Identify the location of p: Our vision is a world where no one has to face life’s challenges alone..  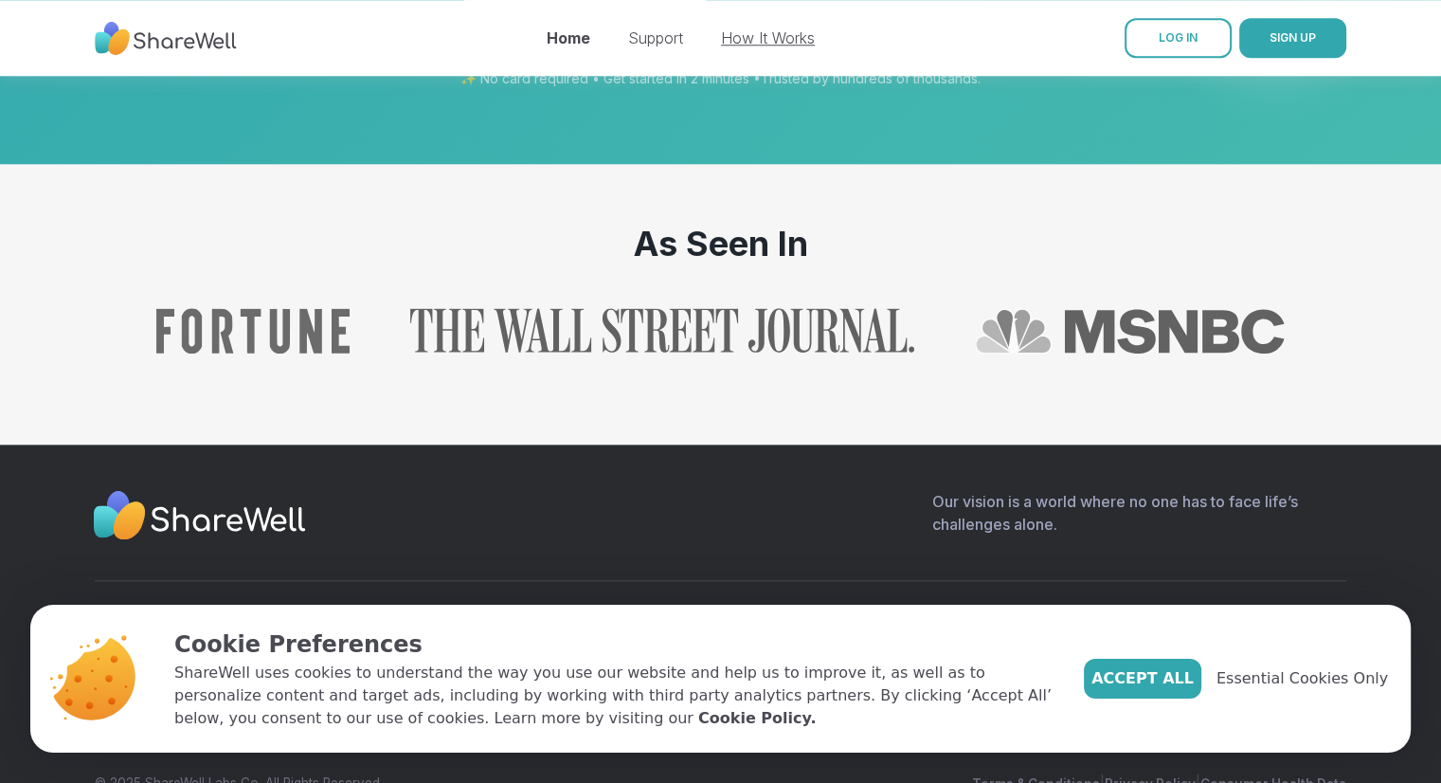
(1139, 519).